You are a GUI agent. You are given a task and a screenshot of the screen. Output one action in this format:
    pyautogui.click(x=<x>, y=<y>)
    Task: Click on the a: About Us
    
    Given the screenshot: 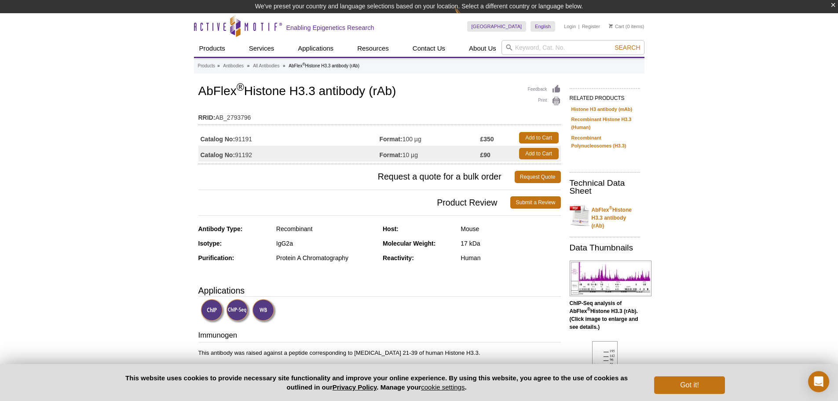 What is the action you would take?
    pyautogui.click(x=482, y=48)
    